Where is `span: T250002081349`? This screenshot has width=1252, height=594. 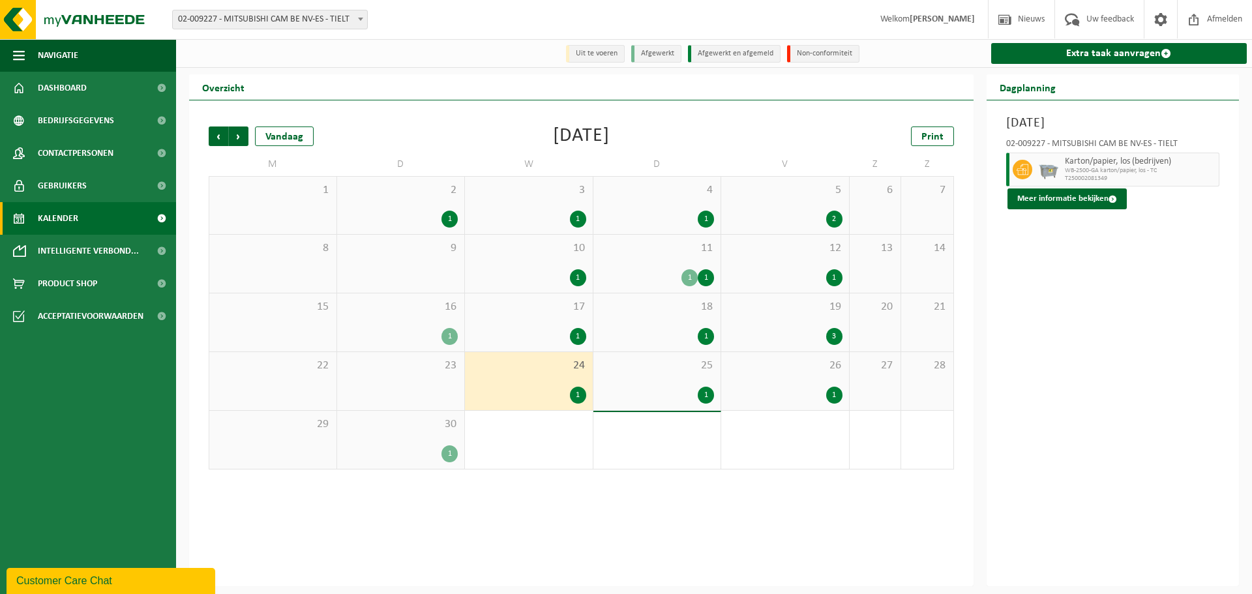 span: T250002081349 is located at coordinates (1140, 179).